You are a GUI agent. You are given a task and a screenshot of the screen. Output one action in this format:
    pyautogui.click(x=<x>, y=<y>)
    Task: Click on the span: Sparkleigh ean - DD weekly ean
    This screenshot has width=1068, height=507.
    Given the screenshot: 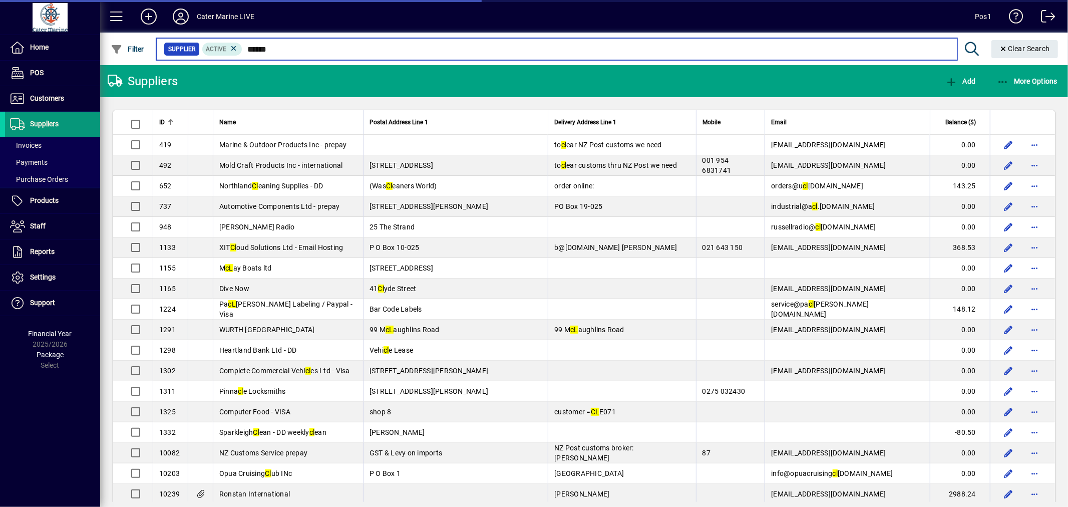 What is the action you would take?
    pyautogui.click(x=273, y=432)
    